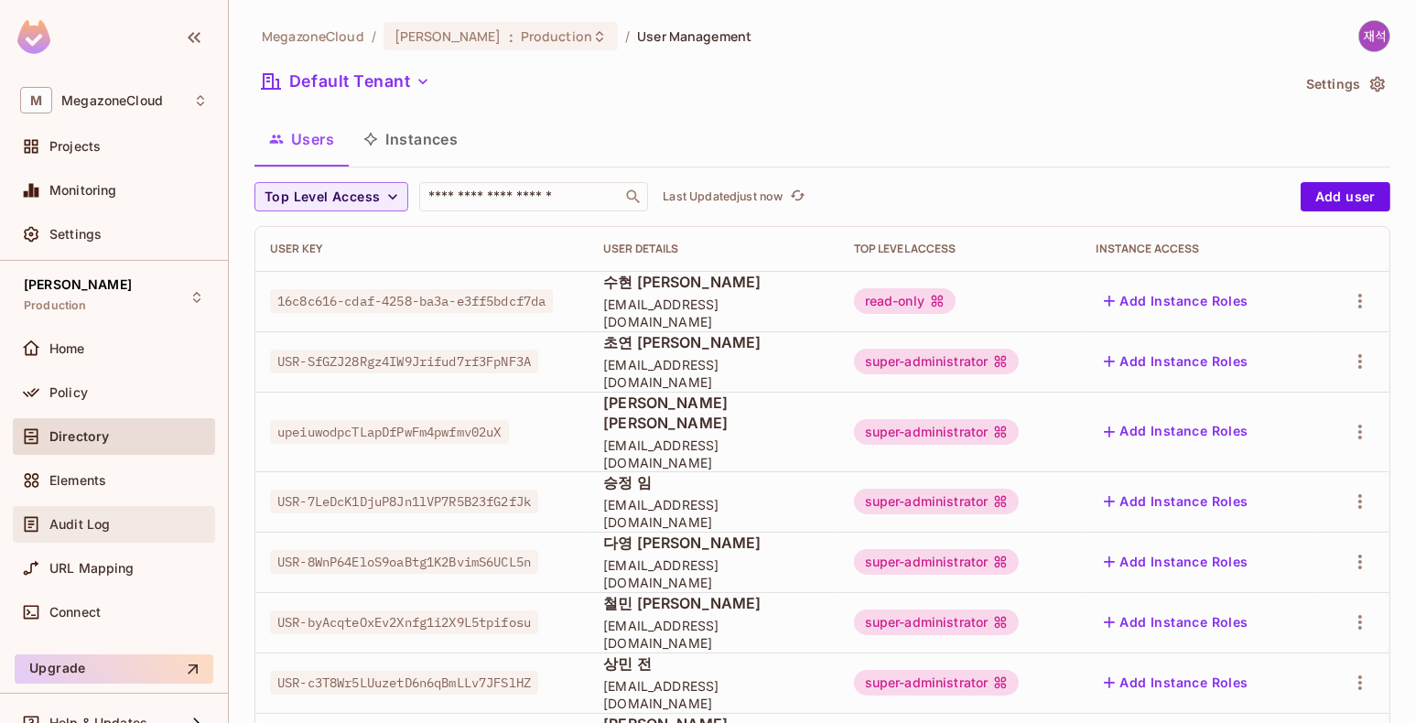 The width and height of the screenshot is (1416, 723). What do you see at coordinates (1374, 36) in the screenshot?
I see `img: 이재석` at bounding box center [1374, 36].